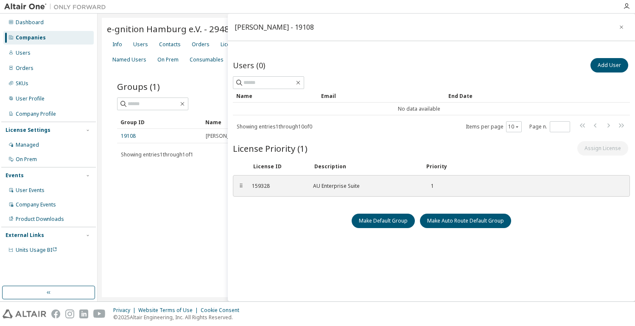  What do you see at coordinates (30, 190) in the screenshot?
I see `div: User Events` at bounding box center [30, 190].